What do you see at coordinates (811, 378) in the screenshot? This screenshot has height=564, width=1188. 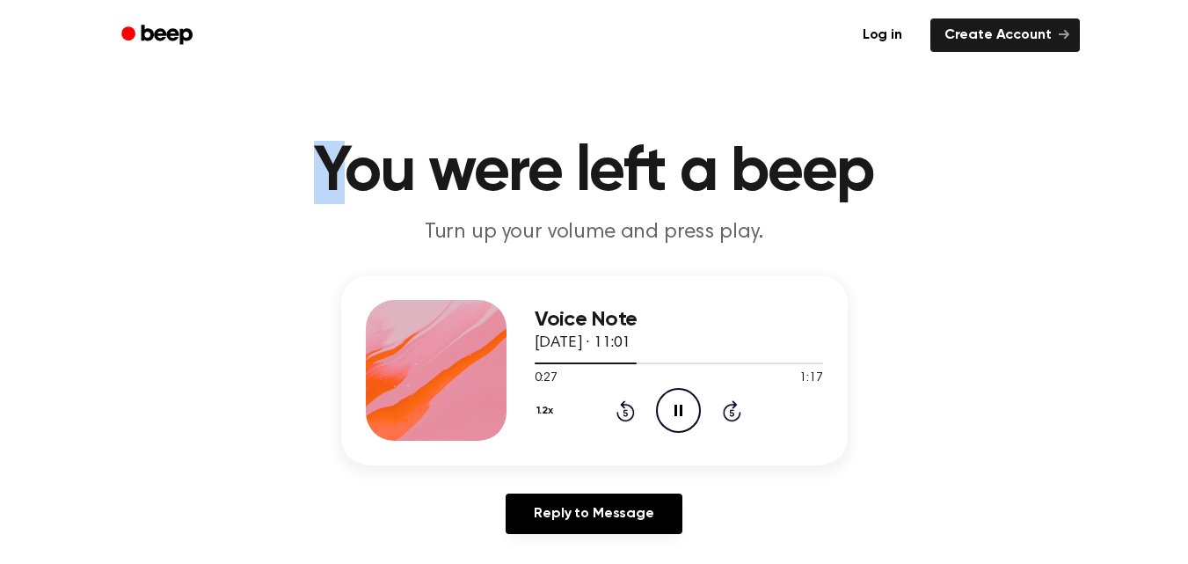 I see `span: 1:17` at bounding box center [811, 378].